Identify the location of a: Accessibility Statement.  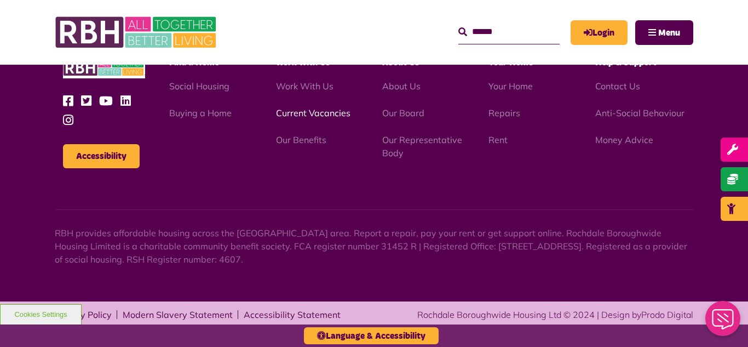
(292, 314).